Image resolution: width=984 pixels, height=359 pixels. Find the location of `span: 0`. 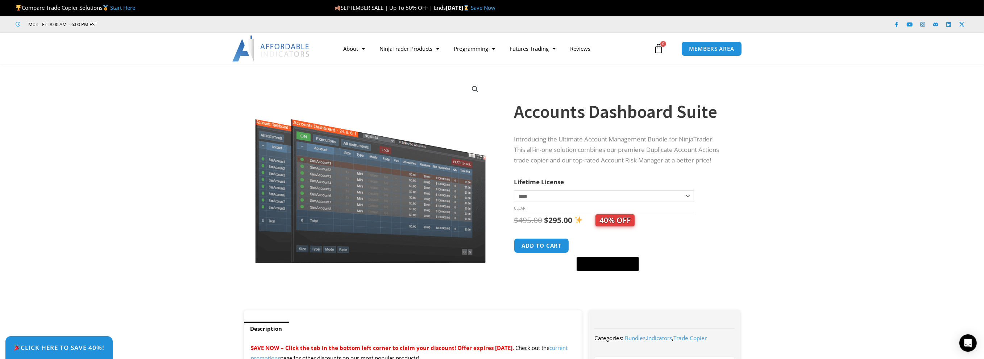

span: 0 is located at coordinates (663, 44).